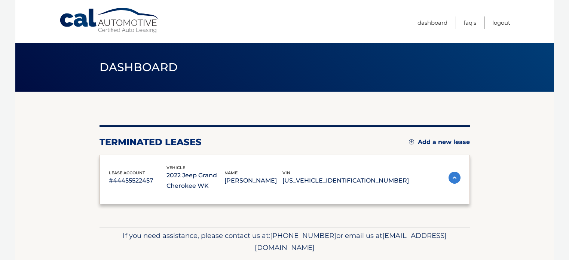 The height and width of the screenshot is (260, 569). What do you see at coordinates (455, 178) in the screenshot?
I see `img: accordion-active.svg` at bounding box center [455, 178].